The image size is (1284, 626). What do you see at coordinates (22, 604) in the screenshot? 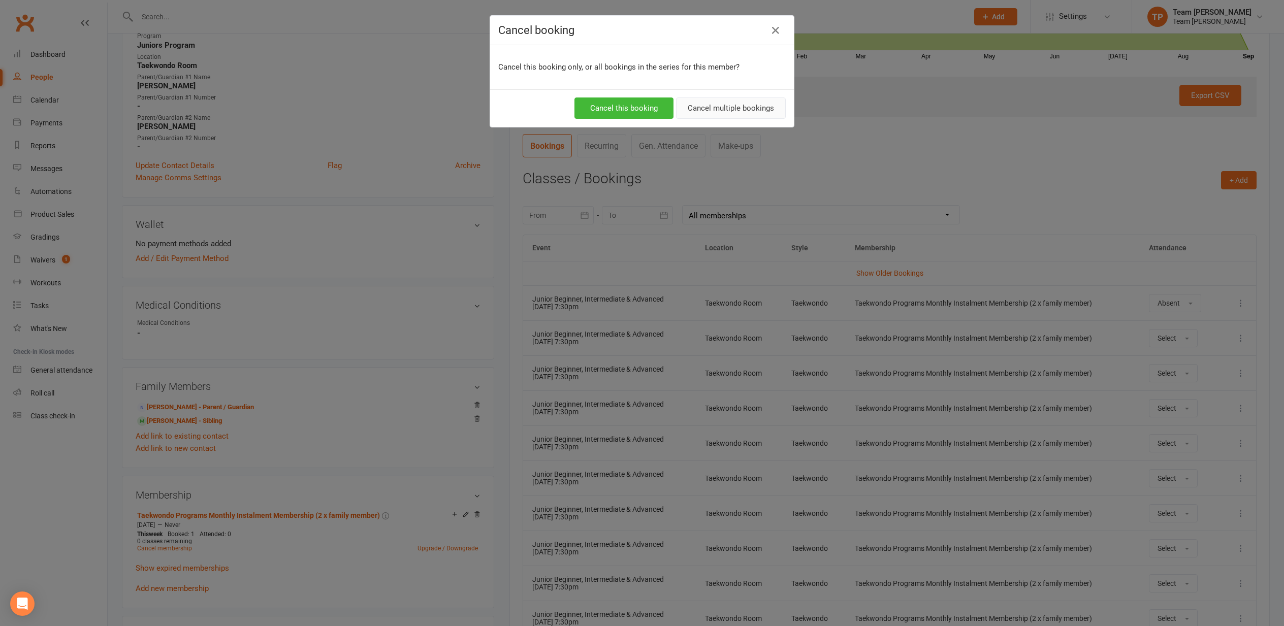
I see `div: Open Intercom Messenger` at bounding box center [22, 604].